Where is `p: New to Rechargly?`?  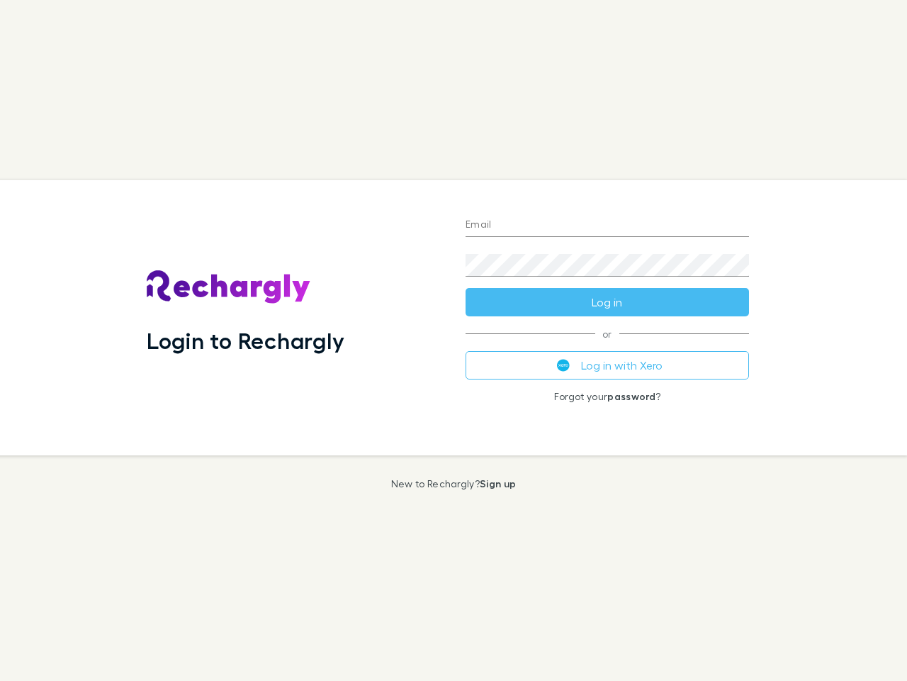
p: New to Rechargly? is located at coordinates (454, 483).